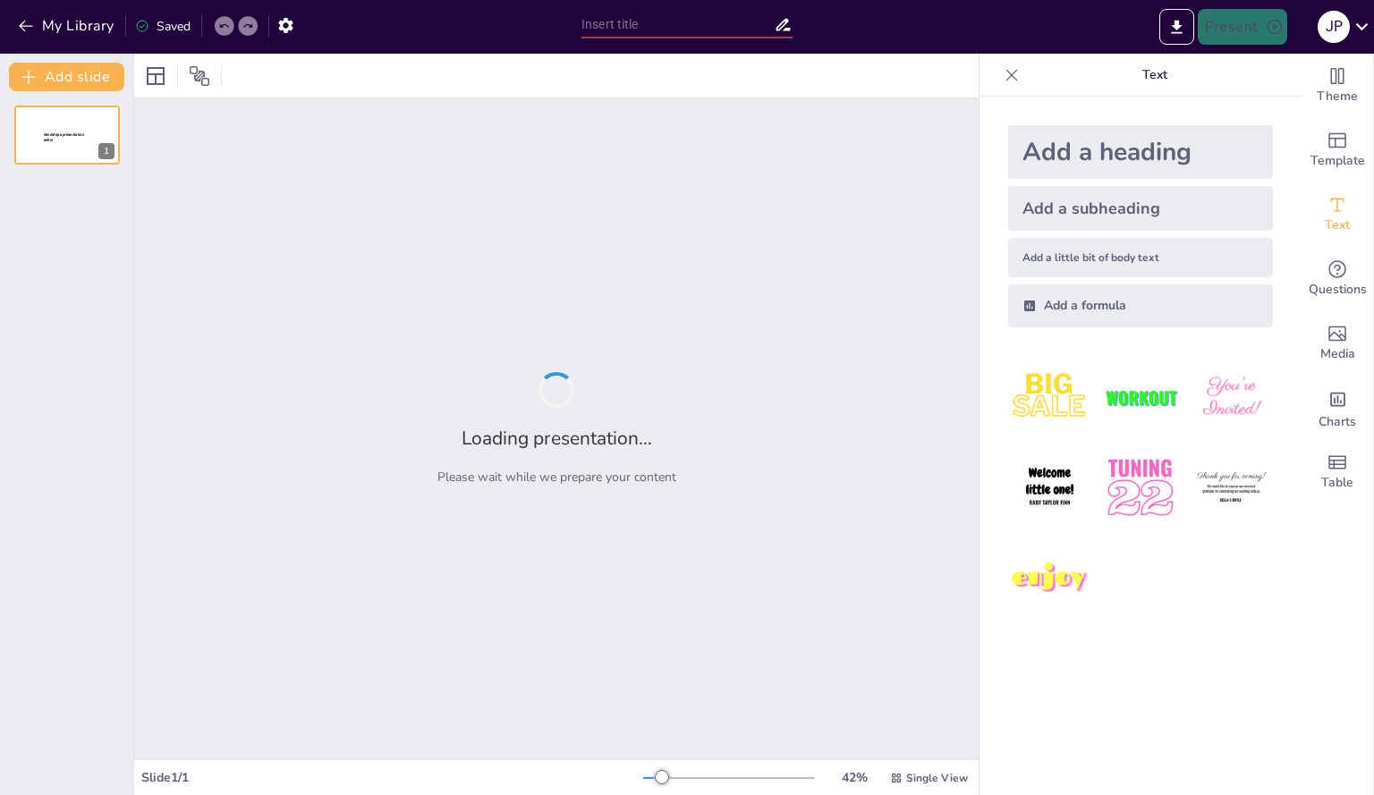 The image size is (1374, 795). I want to click on img: 4.jpeg, so click(1049, 487).